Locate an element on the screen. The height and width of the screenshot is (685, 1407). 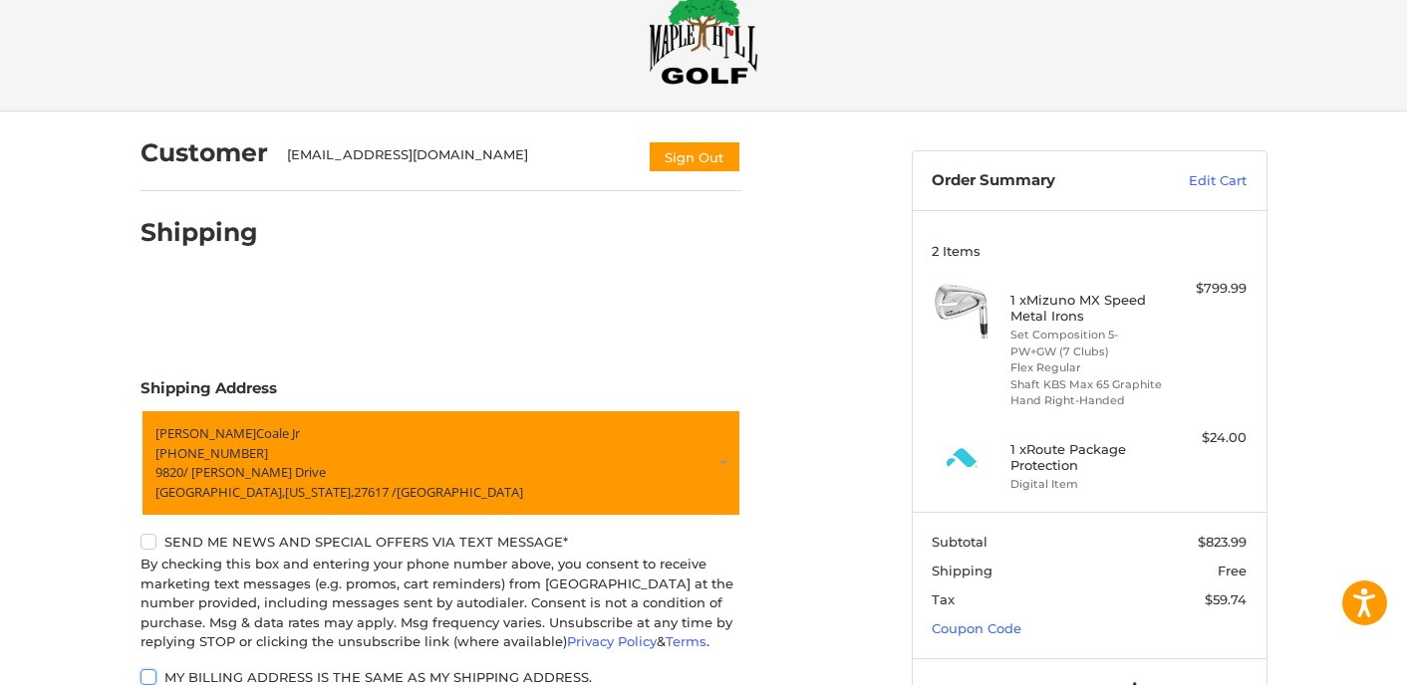
a: Terms is located at coordinates (685, 642).